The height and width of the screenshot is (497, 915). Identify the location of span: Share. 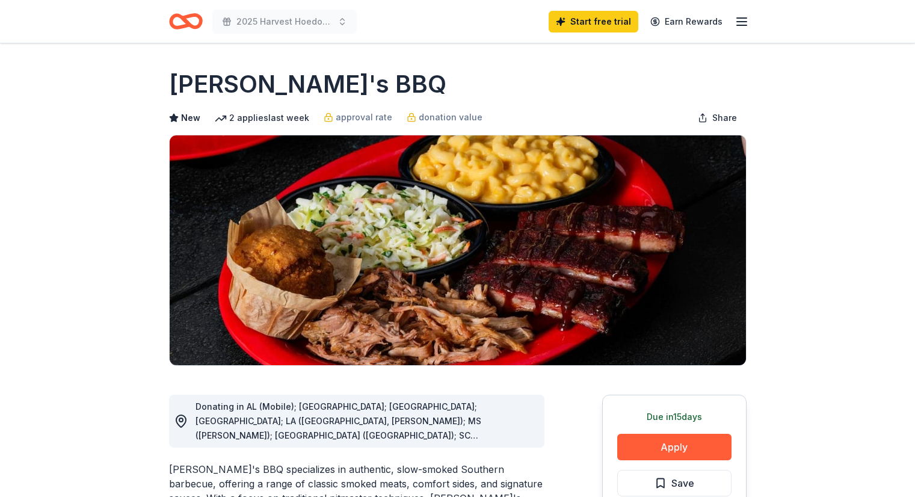
(724, 118).